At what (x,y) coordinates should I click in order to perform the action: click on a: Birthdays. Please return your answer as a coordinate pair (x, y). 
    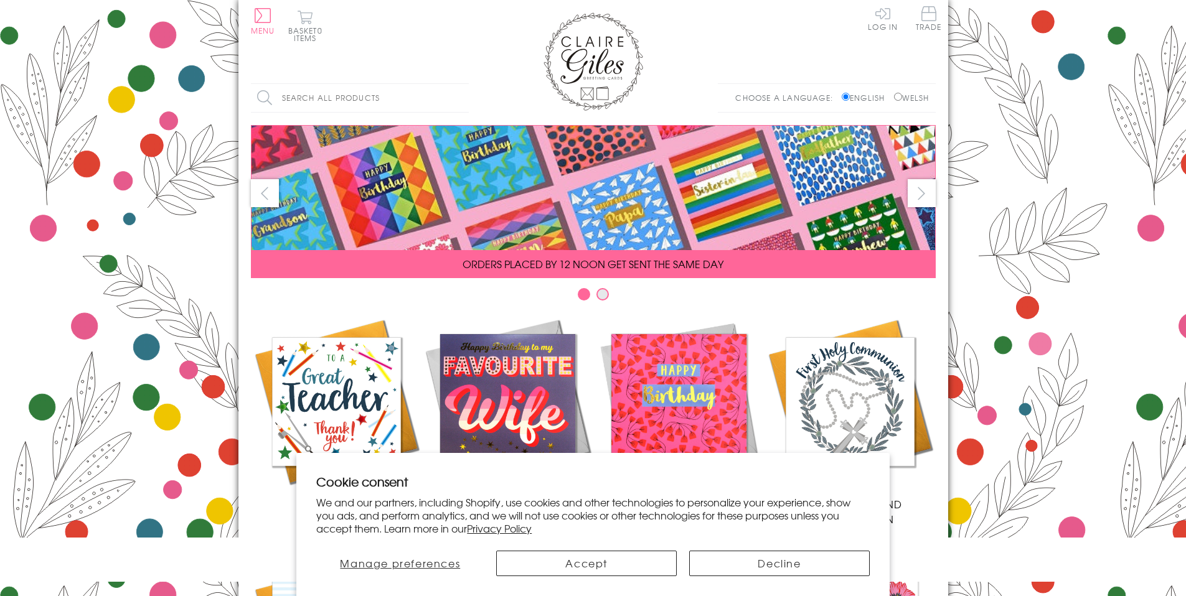
    Looking at the image, I should click on (678, 414).